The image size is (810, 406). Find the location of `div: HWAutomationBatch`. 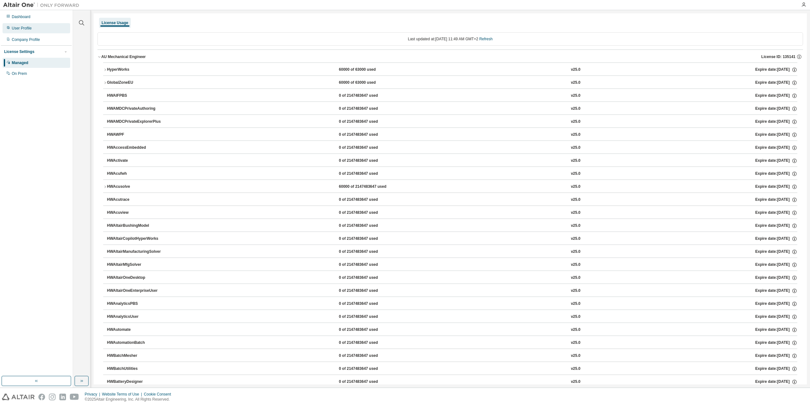

div: HWAutomationBatch is located at coordinates (136, 343).